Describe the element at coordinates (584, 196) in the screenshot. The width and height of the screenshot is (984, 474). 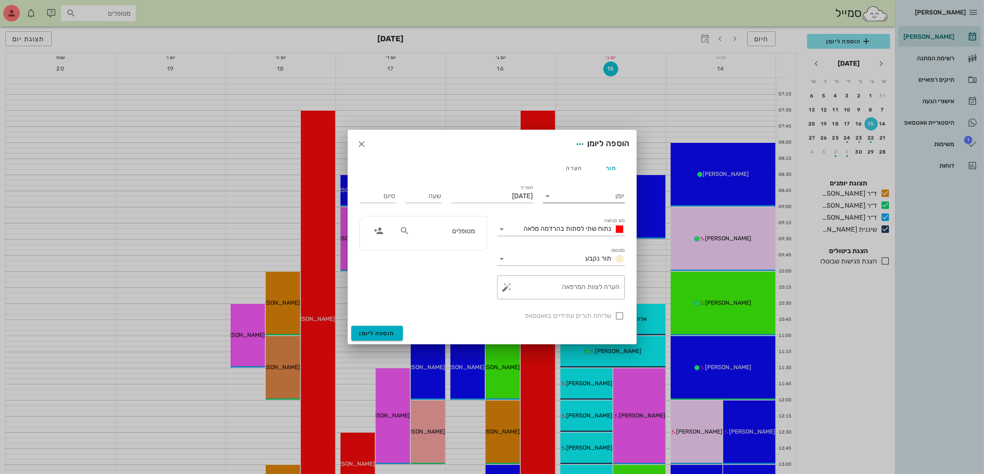
I see `div: יומן` at that location.